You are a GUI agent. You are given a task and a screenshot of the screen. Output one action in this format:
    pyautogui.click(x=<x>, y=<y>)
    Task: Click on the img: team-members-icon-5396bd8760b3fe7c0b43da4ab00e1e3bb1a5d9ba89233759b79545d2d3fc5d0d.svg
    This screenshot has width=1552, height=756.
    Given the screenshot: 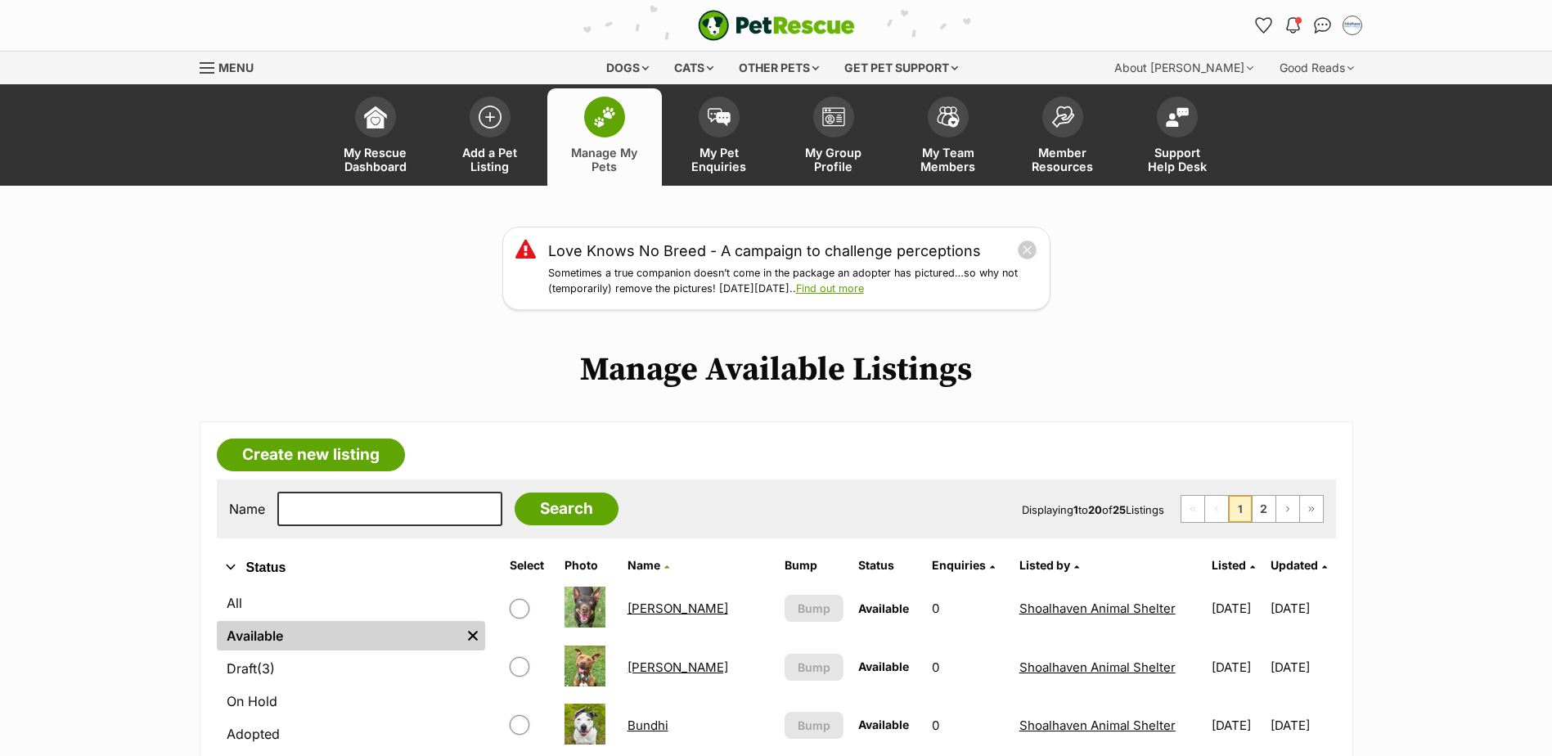 What is the action you would take?
    pyautogui.click(x=948, y=117)
    